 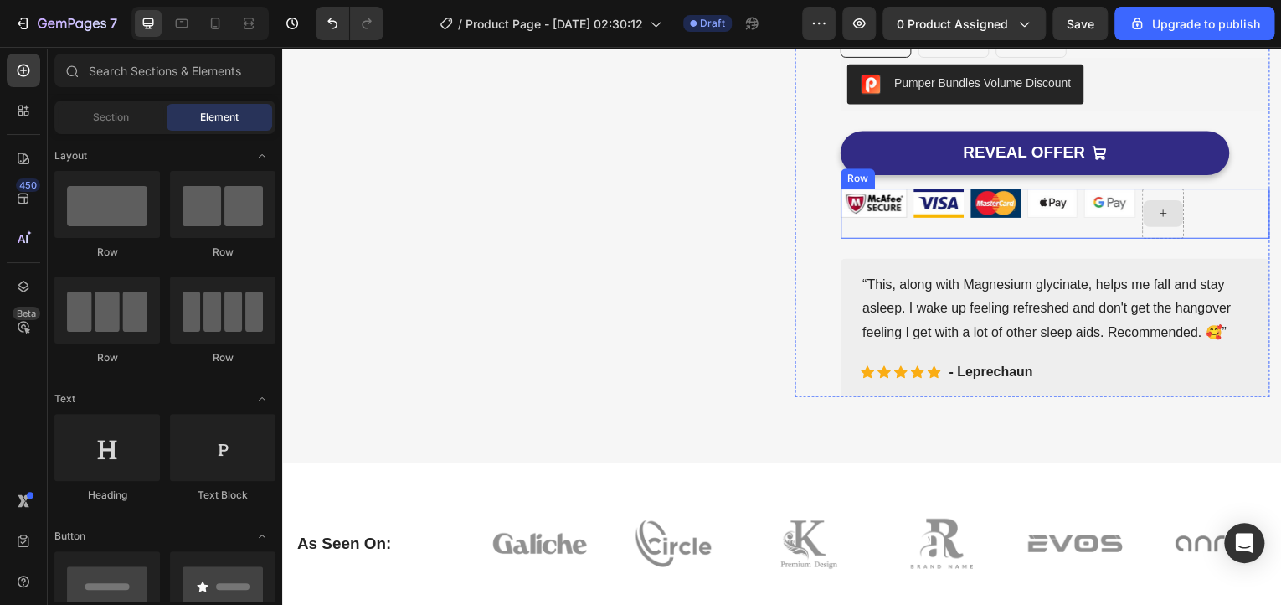 I want to click on p: “This, along with Magnesium glycinate, helps me fall and stay asleep. I wake up feeling refreshed..., so click(x=776, y=264).